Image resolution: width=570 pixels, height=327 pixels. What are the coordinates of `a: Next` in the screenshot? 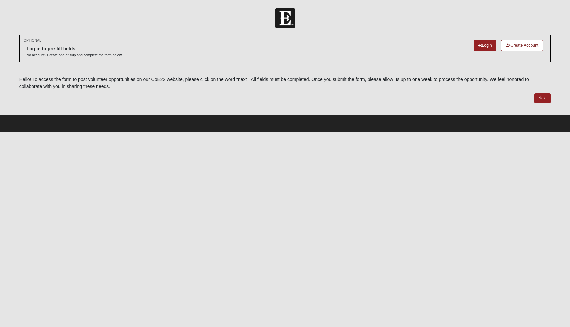 It's located at (542, 98).